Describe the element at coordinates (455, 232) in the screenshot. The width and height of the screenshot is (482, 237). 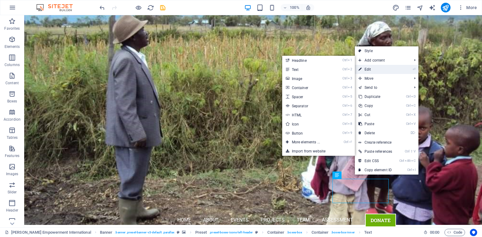
I see `button: Code` at that location.